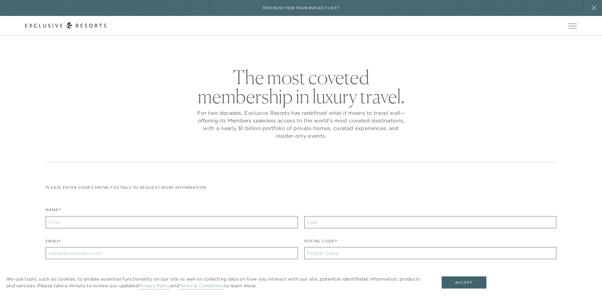 The image size is (602, 300). What do you see at coordinates (572, 26) in the screenshot?
I see `button: Open navigation` at bounding box center [572, 26].